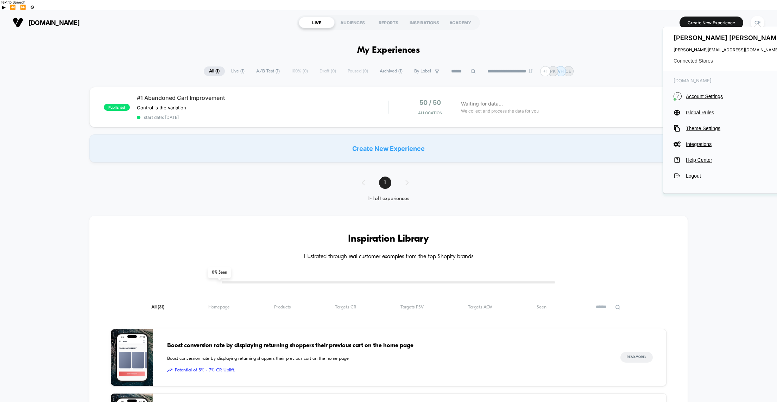  Describe the element at coordinates (219, 273) in the screenshot. I see `span: 0 % Seen` at that location.